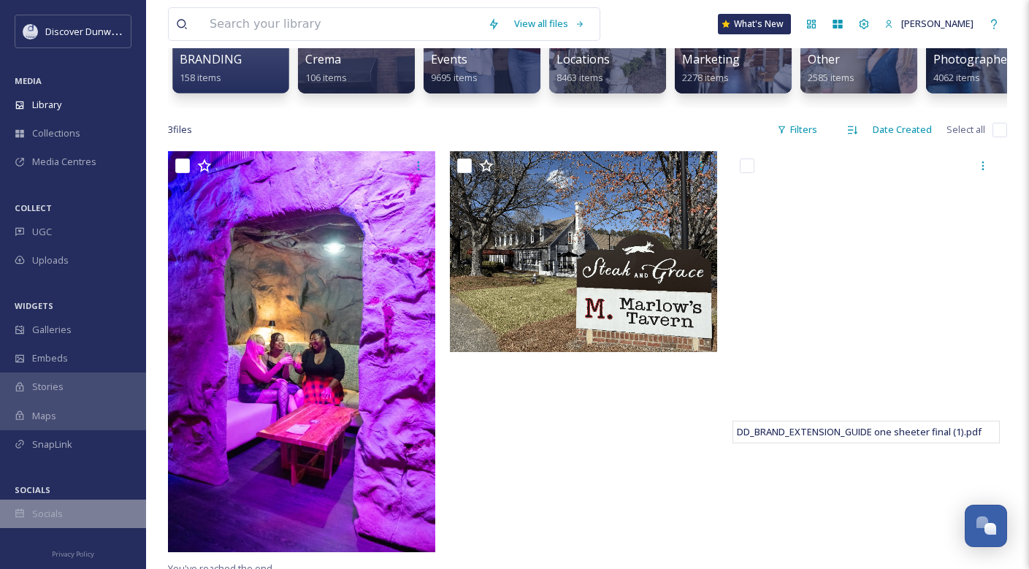 This screenshot has width=1029, height=569. Describe the element at coordinates (449, 59) in the screenshot. I see `span: Events` at that location.